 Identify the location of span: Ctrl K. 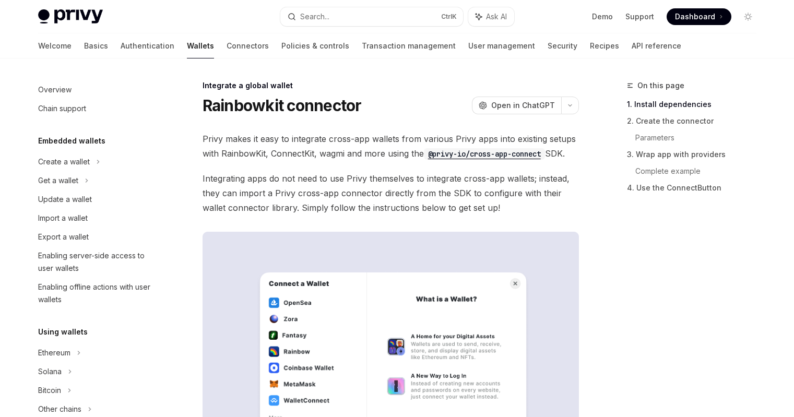
(449, 17).